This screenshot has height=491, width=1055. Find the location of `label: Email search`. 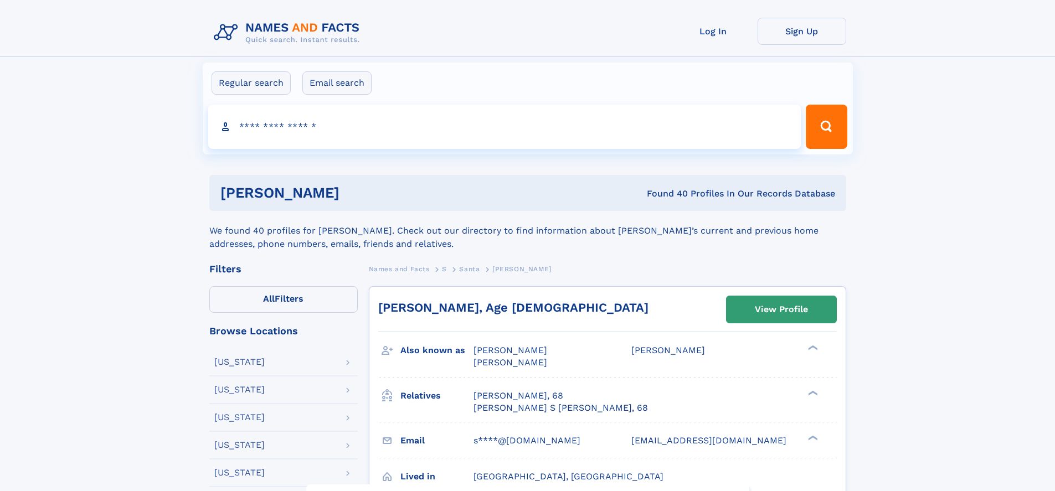

label: Email search is located at coordinates (337, 83).